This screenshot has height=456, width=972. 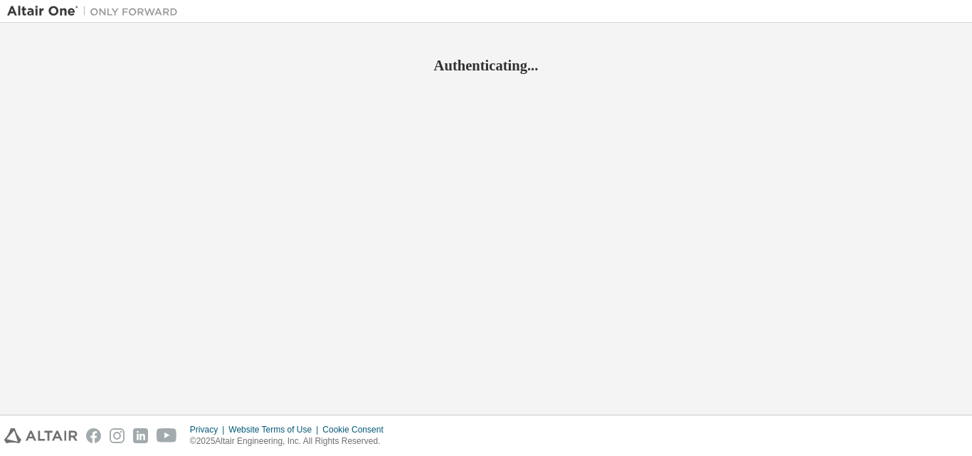 What do you see at coordinates (117, 435) in the screenshot?
I see `img: instagram.svg` at bounding box center [117, 435].